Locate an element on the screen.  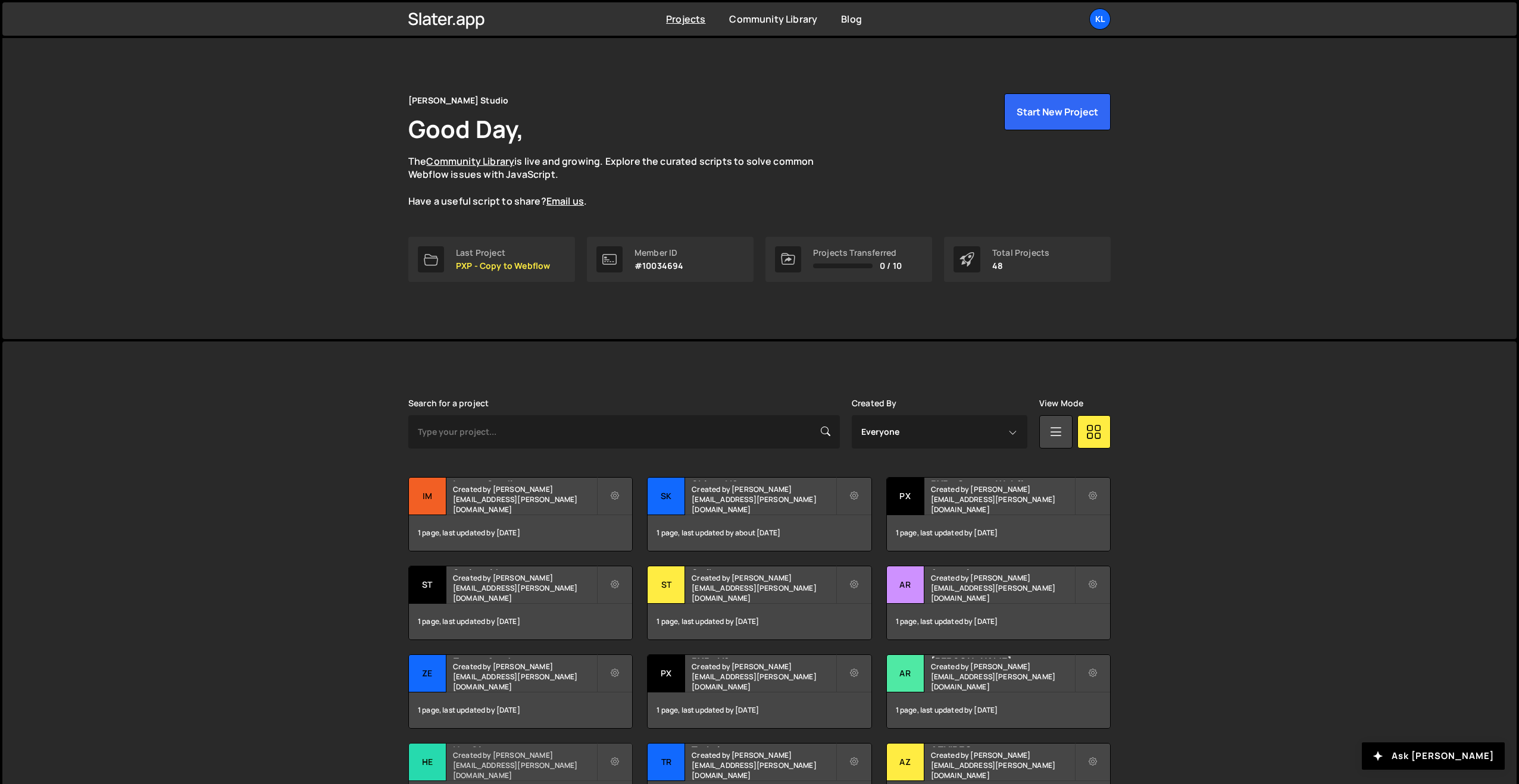
h2: Arntreal is located at coordinates (1002, 568).